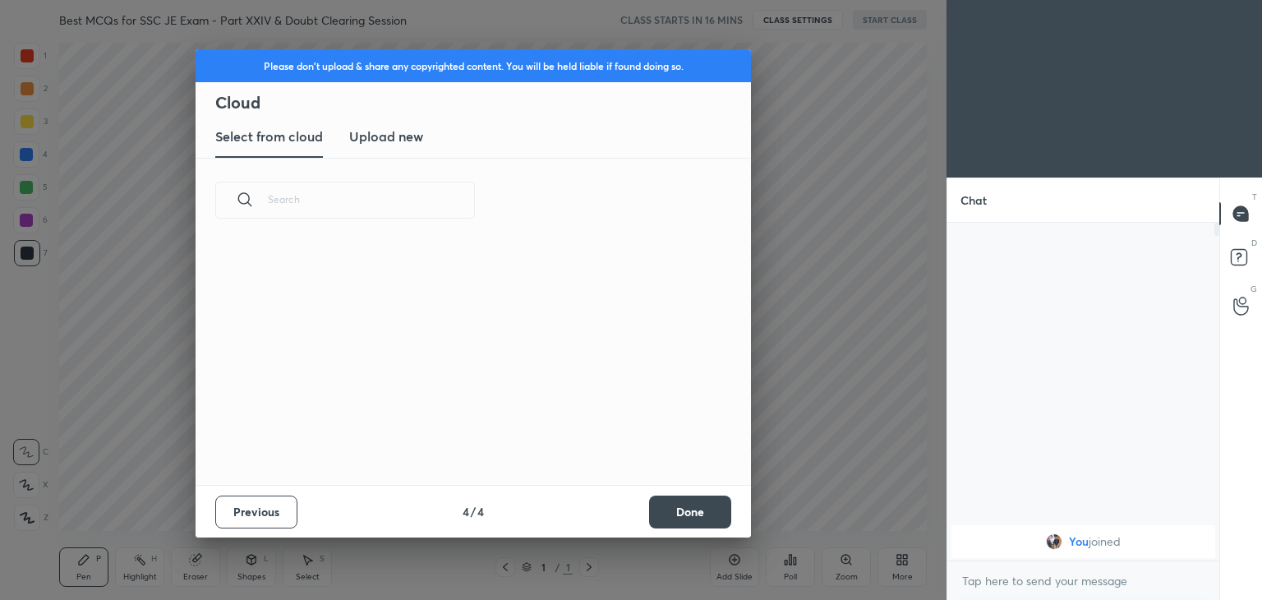  What do you see at coordinates (1104, 541) in the screenshot?
I see `span: joined` at bounding box center [1104, 541].